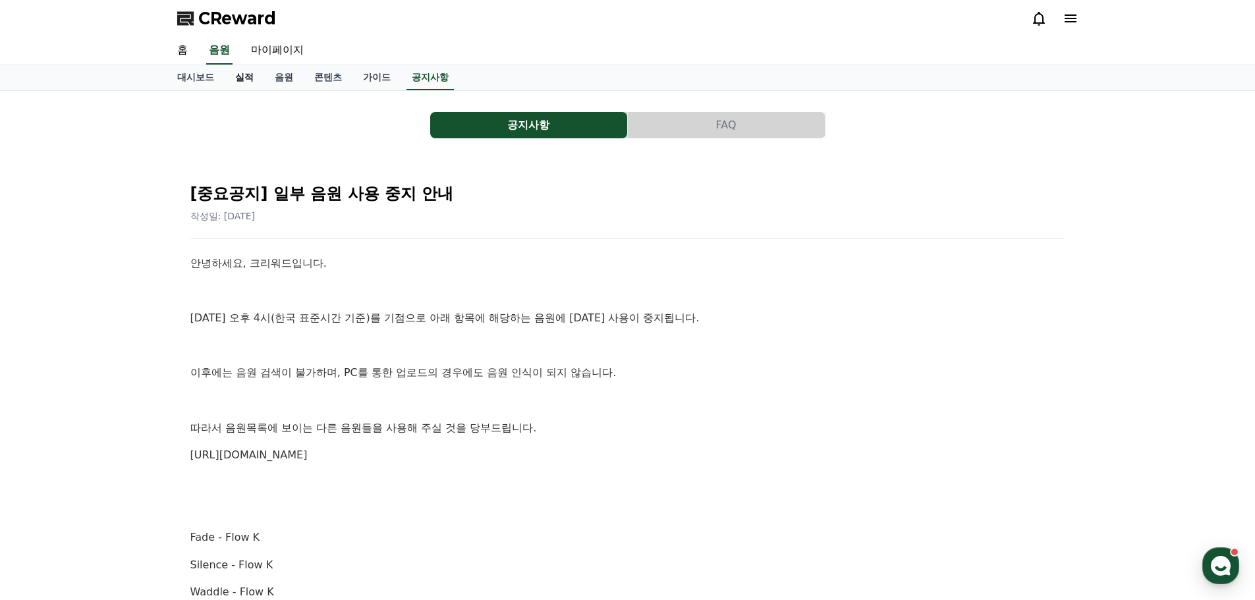 Image resolution: width=1255 pixels, height=600 pixels. I want to click on button: FAQ, so click(726, 125).